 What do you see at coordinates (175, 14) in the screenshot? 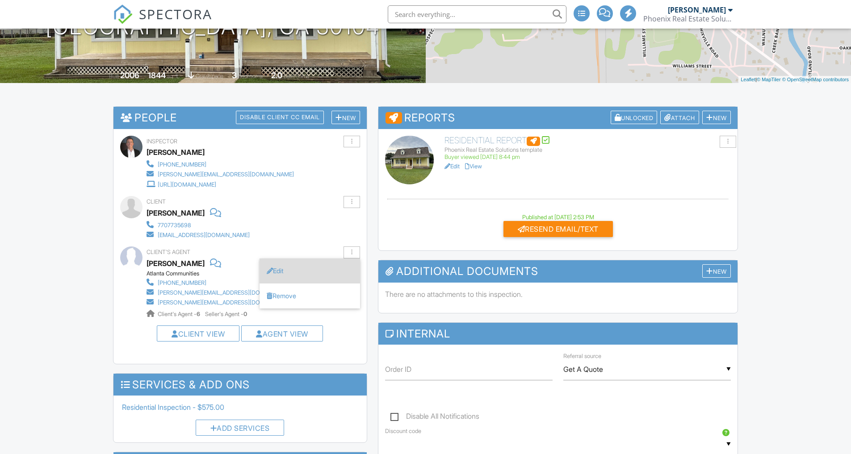
I see `span: SPECTORA` at bounding box center [175, 14].